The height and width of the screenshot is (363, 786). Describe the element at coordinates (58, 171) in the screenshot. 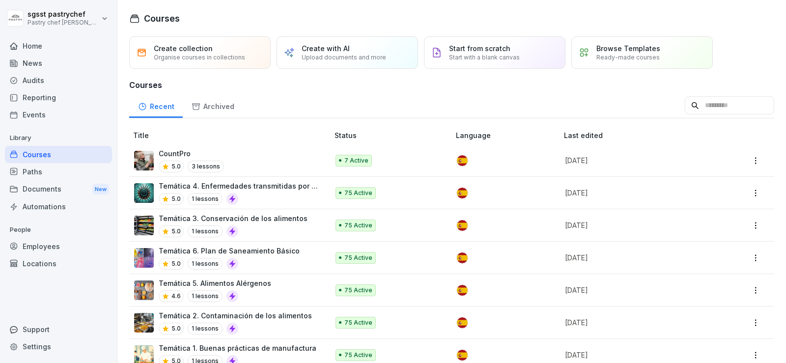

I see `a: Paths` at that location.